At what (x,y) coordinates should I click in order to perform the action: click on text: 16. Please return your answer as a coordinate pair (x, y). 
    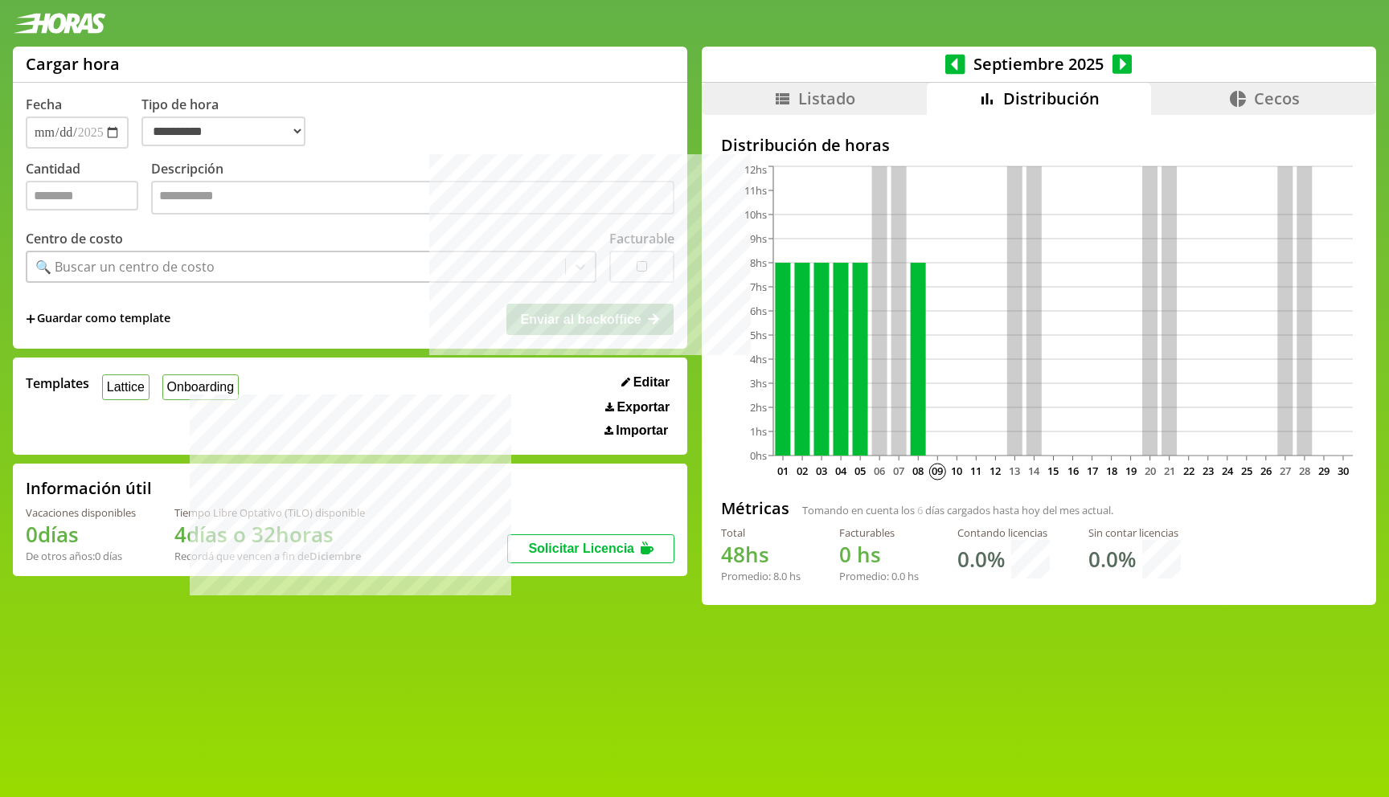
    Looking at the image, I should click on (1072, 471).